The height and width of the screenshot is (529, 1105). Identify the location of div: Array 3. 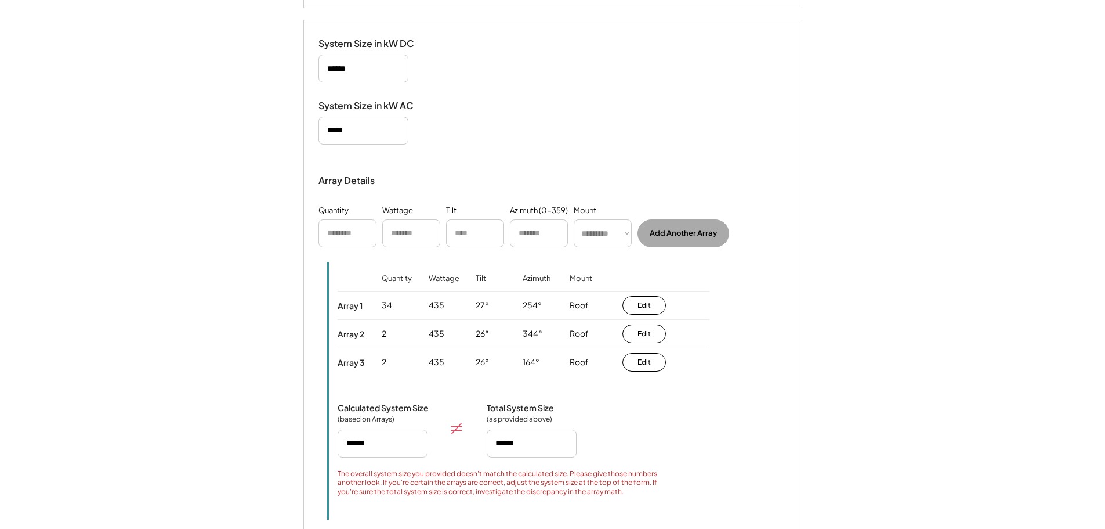
(351, 362).